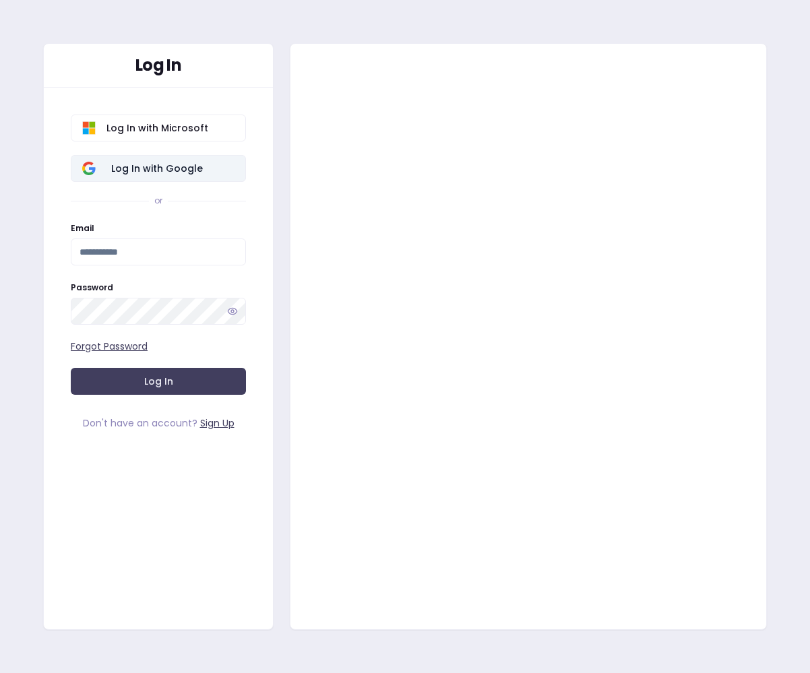 The image size is (810, 673). Describe the element at coordinates (158, 381) in the screenshot. I see `span: Log In` at that location.